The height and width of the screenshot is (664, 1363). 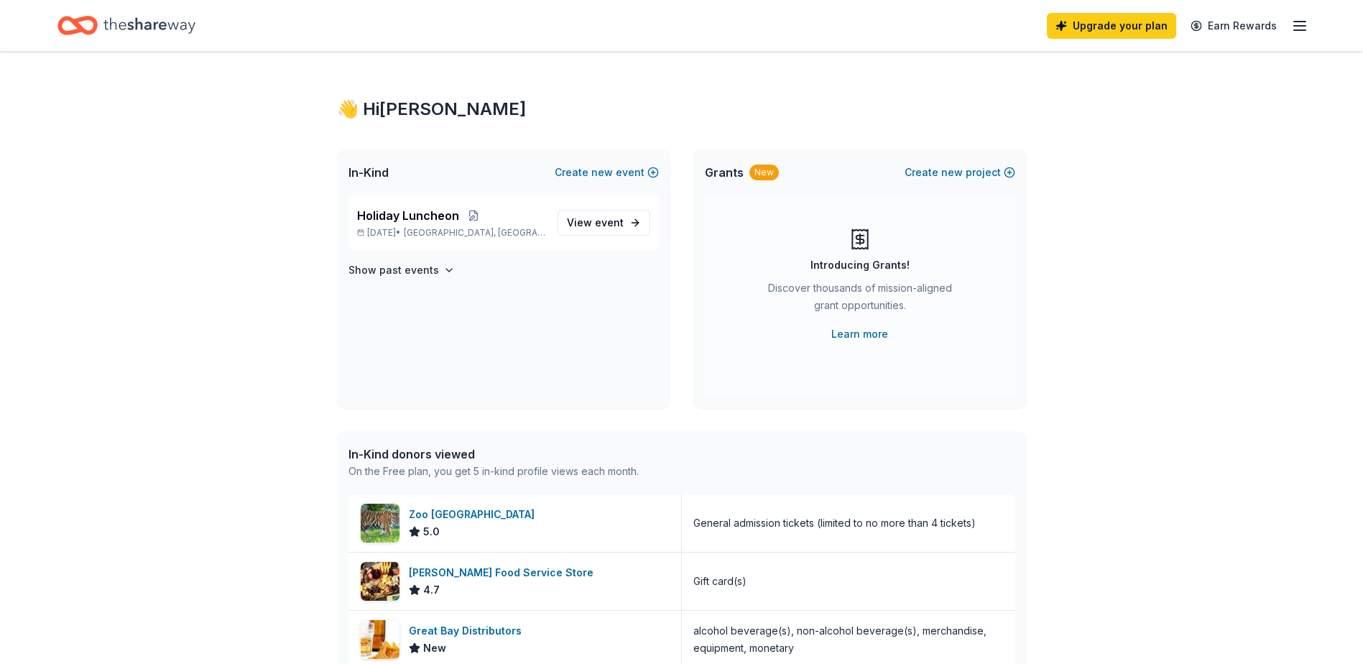 I want to click on span: View, so click(x=595, y=223).